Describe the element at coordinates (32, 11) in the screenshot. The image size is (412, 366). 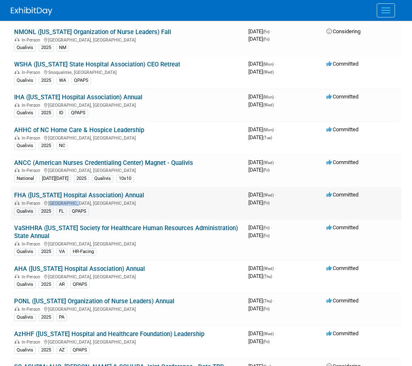
I see `img: ExhibitDay` at that location.